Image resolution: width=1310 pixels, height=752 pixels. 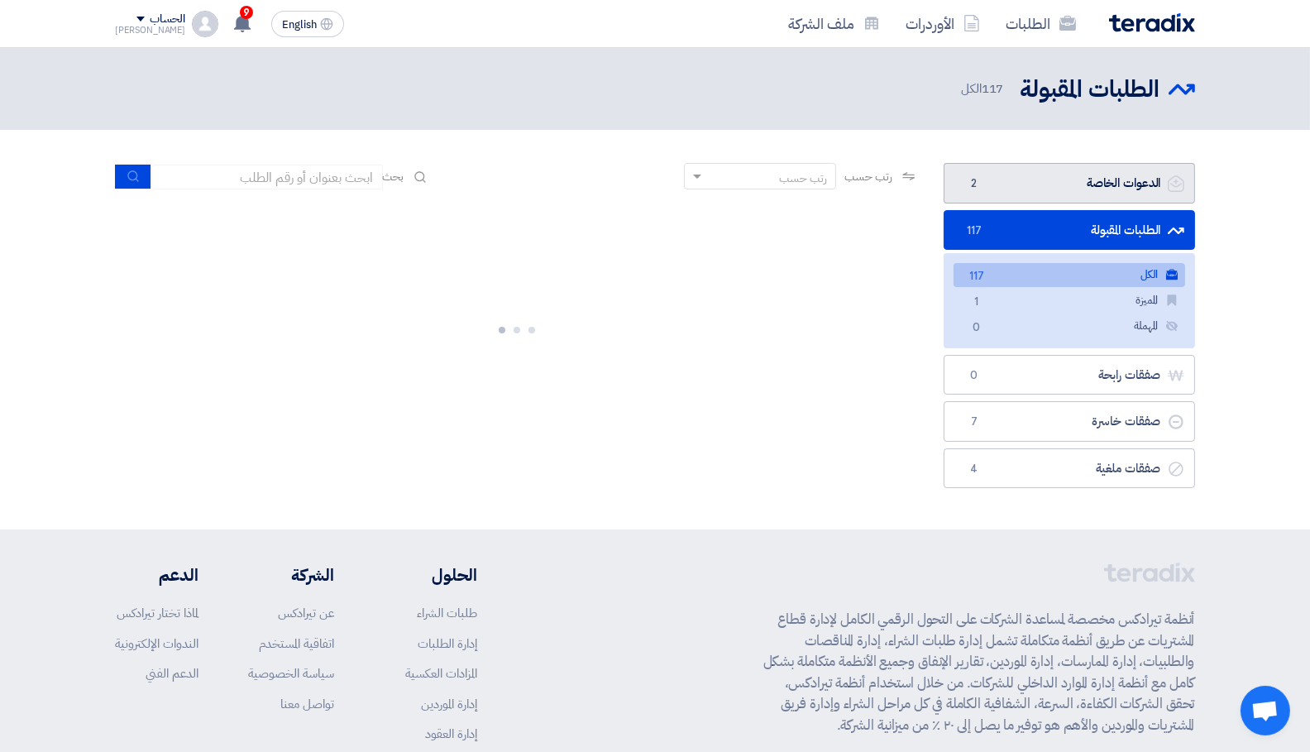 What do you see at coordinates (299, 25) in the screenshot?
I see `span: English` at bounding box center [299, 25].